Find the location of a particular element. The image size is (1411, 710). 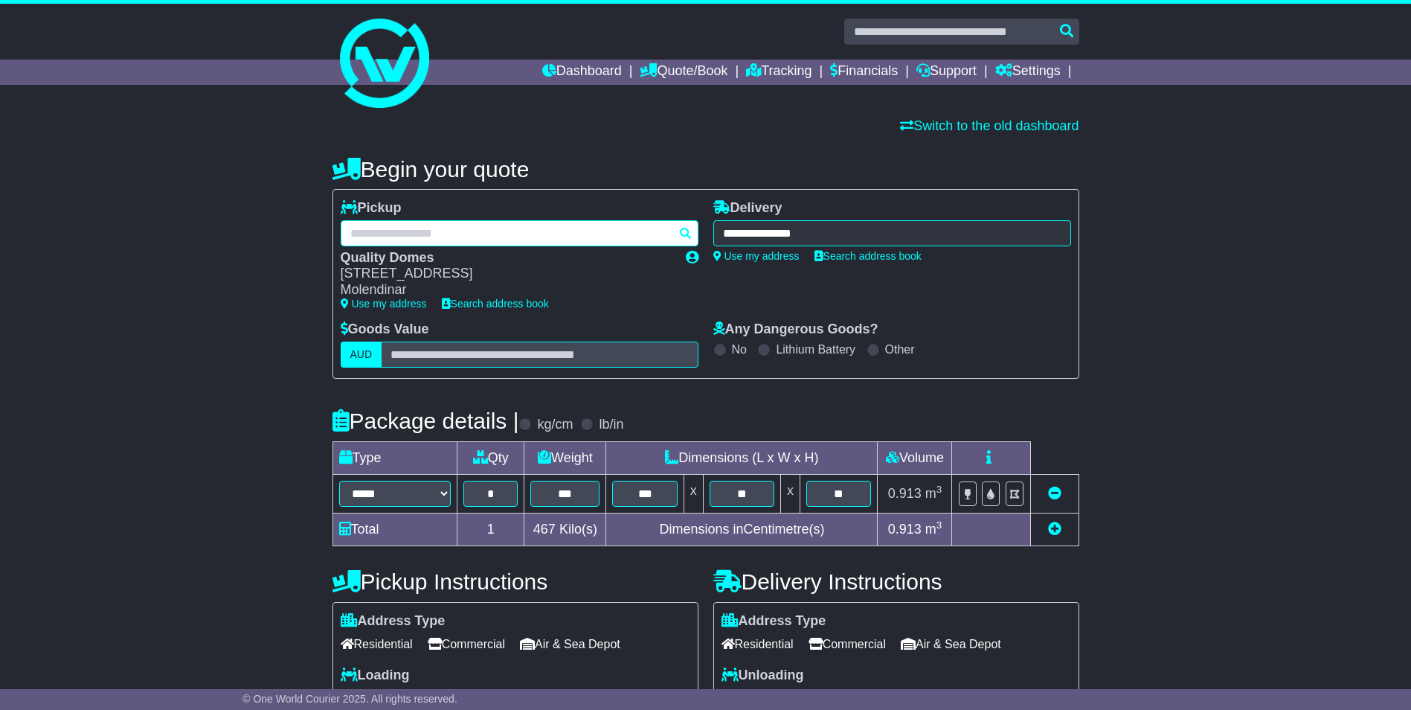

a: Remove this item is located at coordinates (1055, 493).